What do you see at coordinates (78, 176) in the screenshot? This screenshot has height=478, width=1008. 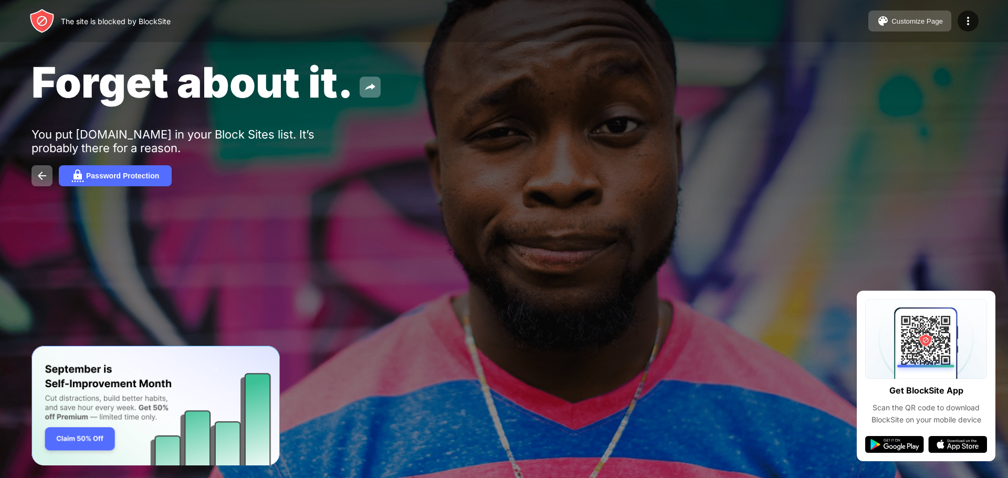 I see `img: password.svg` at bounding box center [78, 176].